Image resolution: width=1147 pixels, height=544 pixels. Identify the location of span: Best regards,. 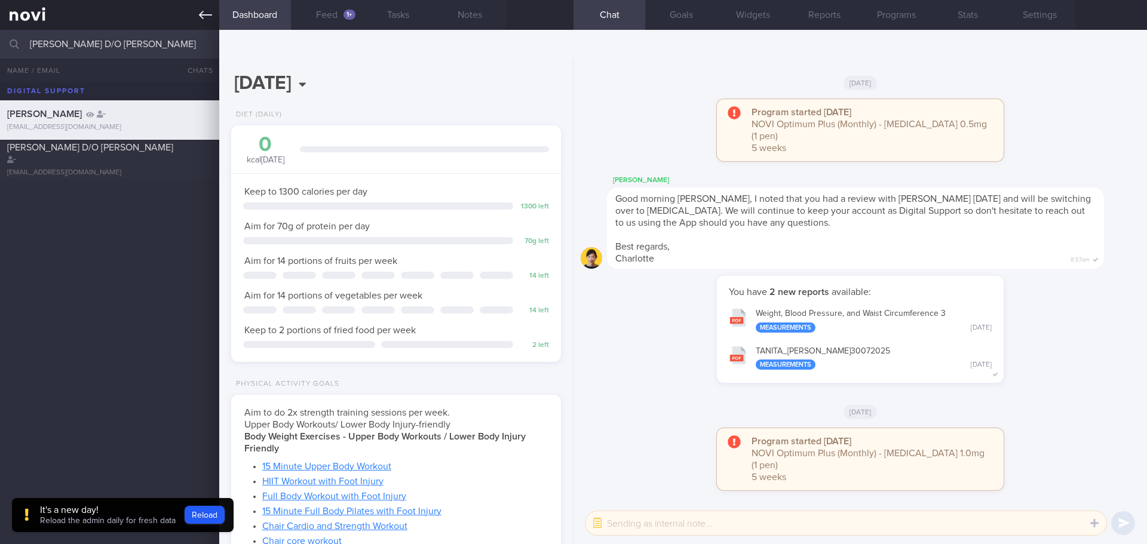
(642, 247).